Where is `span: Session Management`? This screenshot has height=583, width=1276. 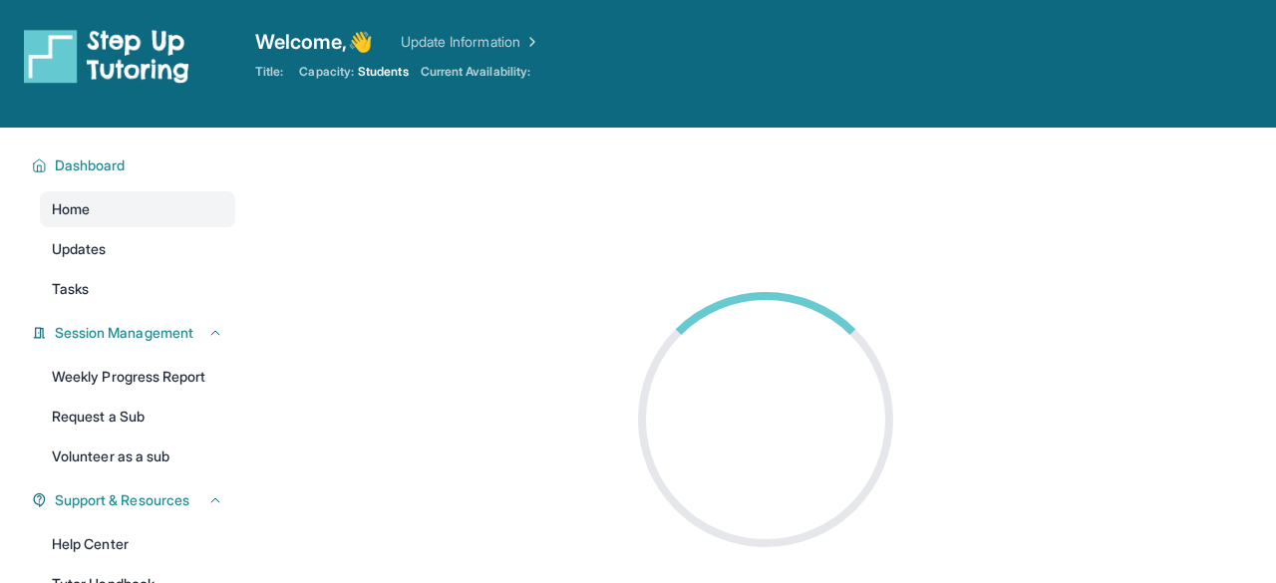 span: Session Management is located at coordinates (124, 333).